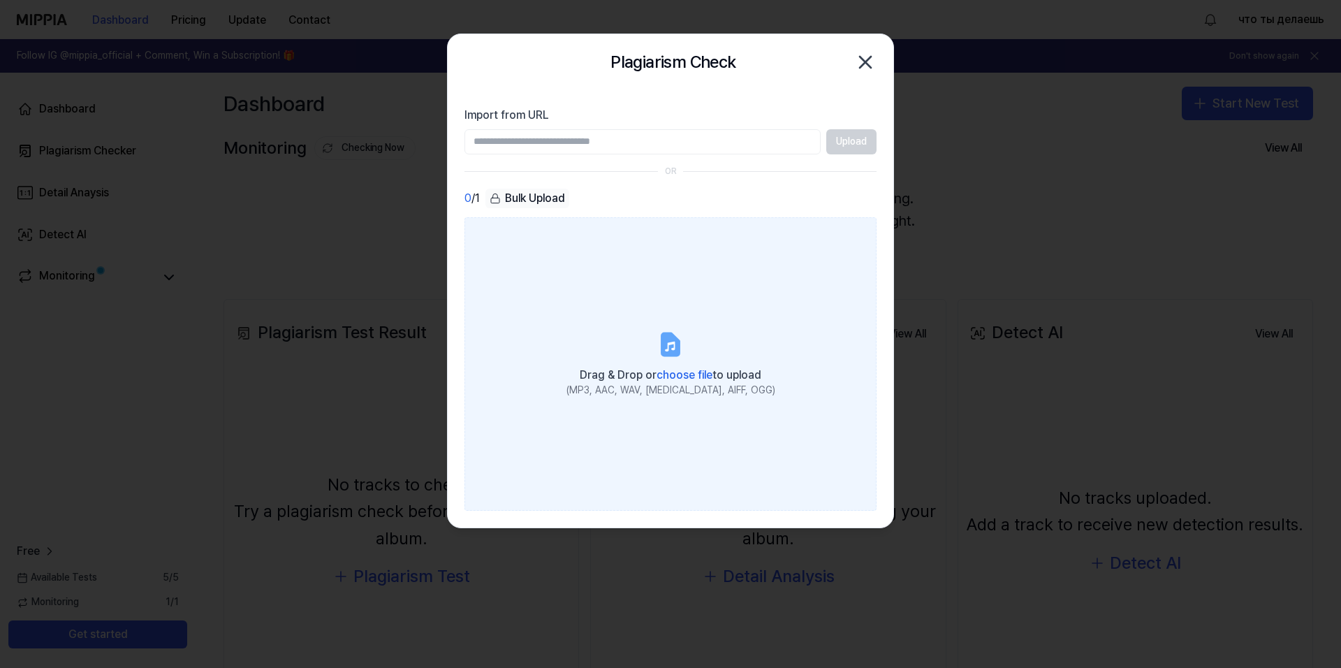 This screenshot has width=1341, height=668. What do you see at coordinates (685, 374) in the screenshot?
I see `span: choose file` at bounding box center [685, 374].